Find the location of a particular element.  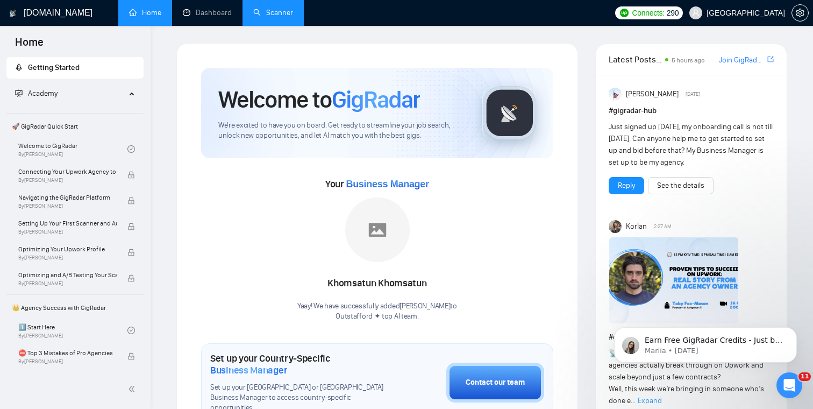

img: F09C1F8H75G-Event%20with%20Tobe%20Fox-Mason.png is located at coordinates (674, 280).